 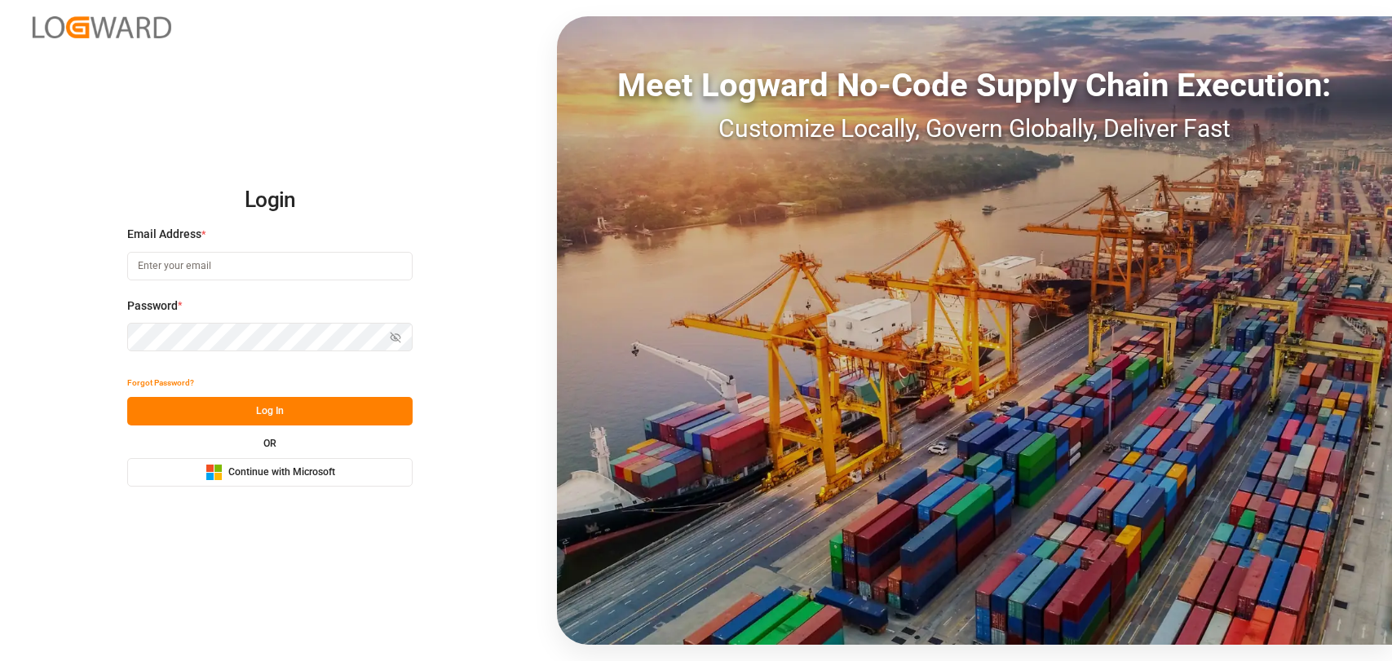 What do you see at coordinates (281, 473) in the screenshot?
I see `span: Continue with Microsoft` at bounding box center [281, 473].